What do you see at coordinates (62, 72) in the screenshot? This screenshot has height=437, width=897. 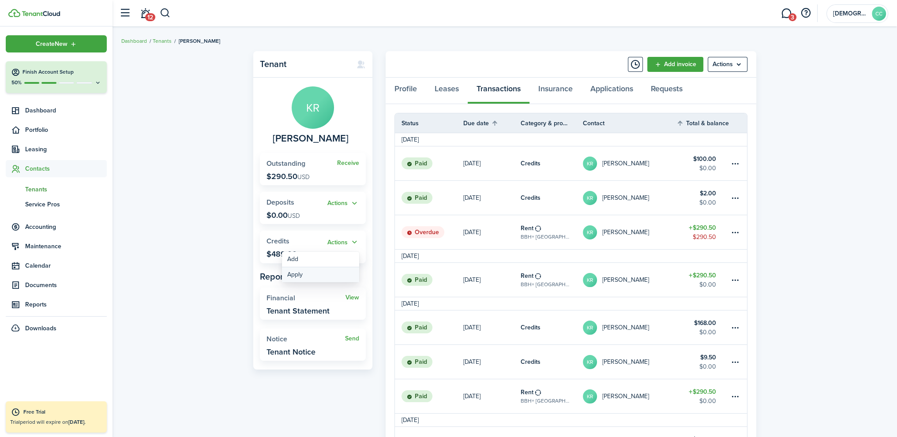 I see `h4: Finish Account Setup` at bounding box center [62, 72].